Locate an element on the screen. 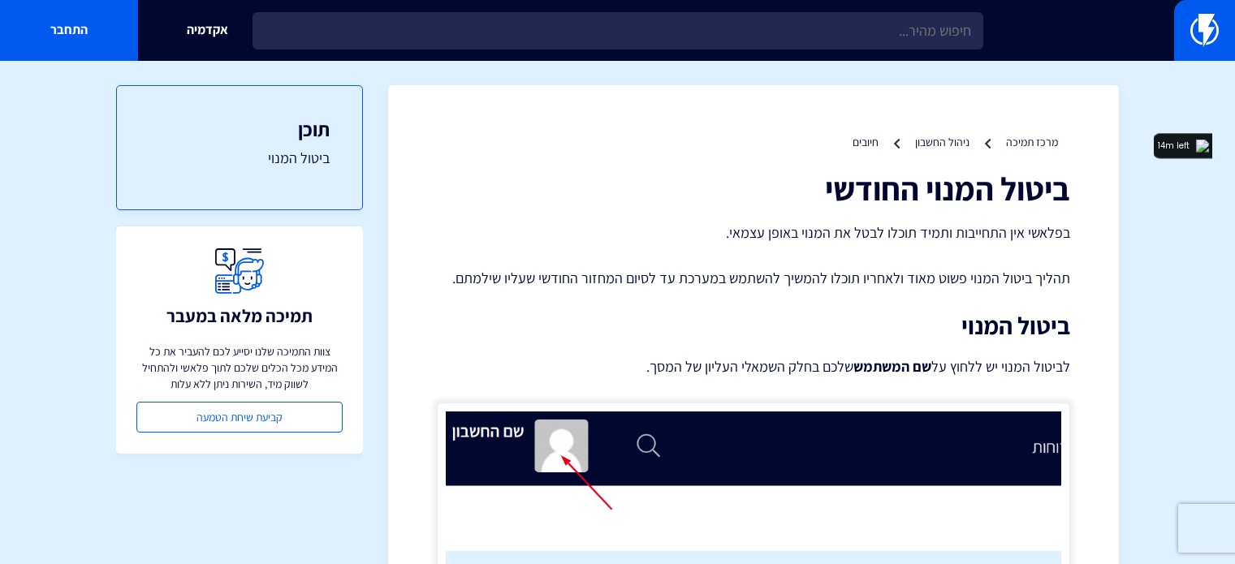  h2: ביטול המנוי is located at coordinates (754, 326).